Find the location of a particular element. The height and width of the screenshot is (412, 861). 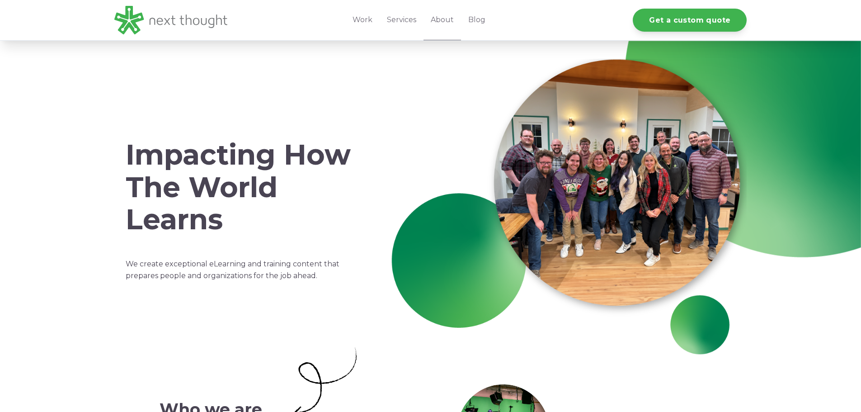

span: We create exceptional eLearning and training content that prepares people and organizations for t... is located at coordinates (232, 269).